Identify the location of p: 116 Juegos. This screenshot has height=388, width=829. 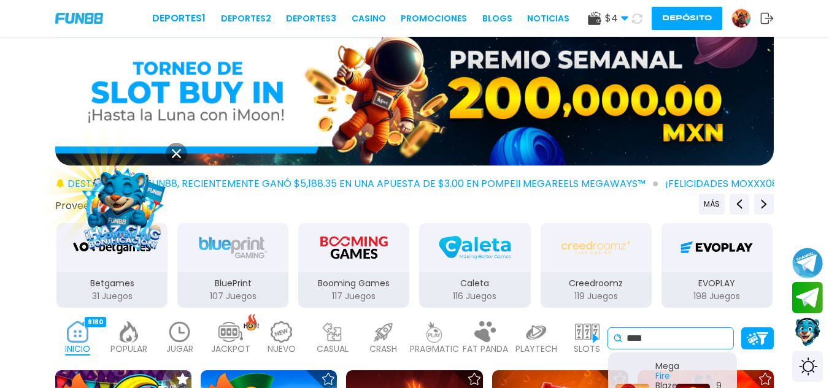
(474, 296).